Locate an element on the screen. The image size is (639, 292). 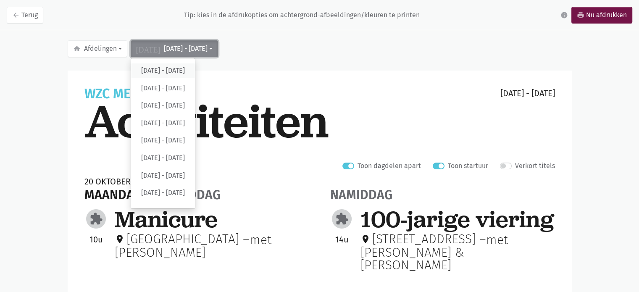
span: 10u is located at coordinates (96, 239).